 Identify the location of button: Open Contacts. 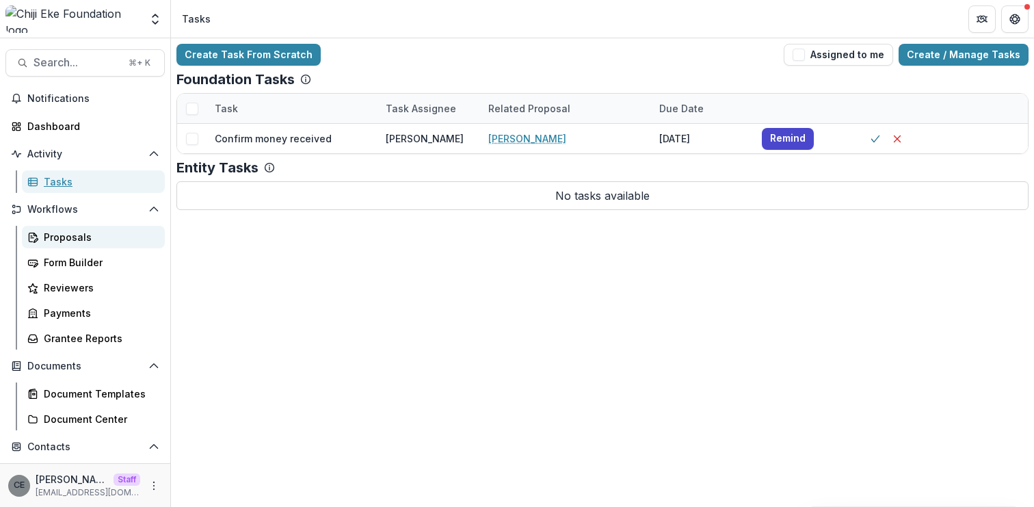
(85, 446).